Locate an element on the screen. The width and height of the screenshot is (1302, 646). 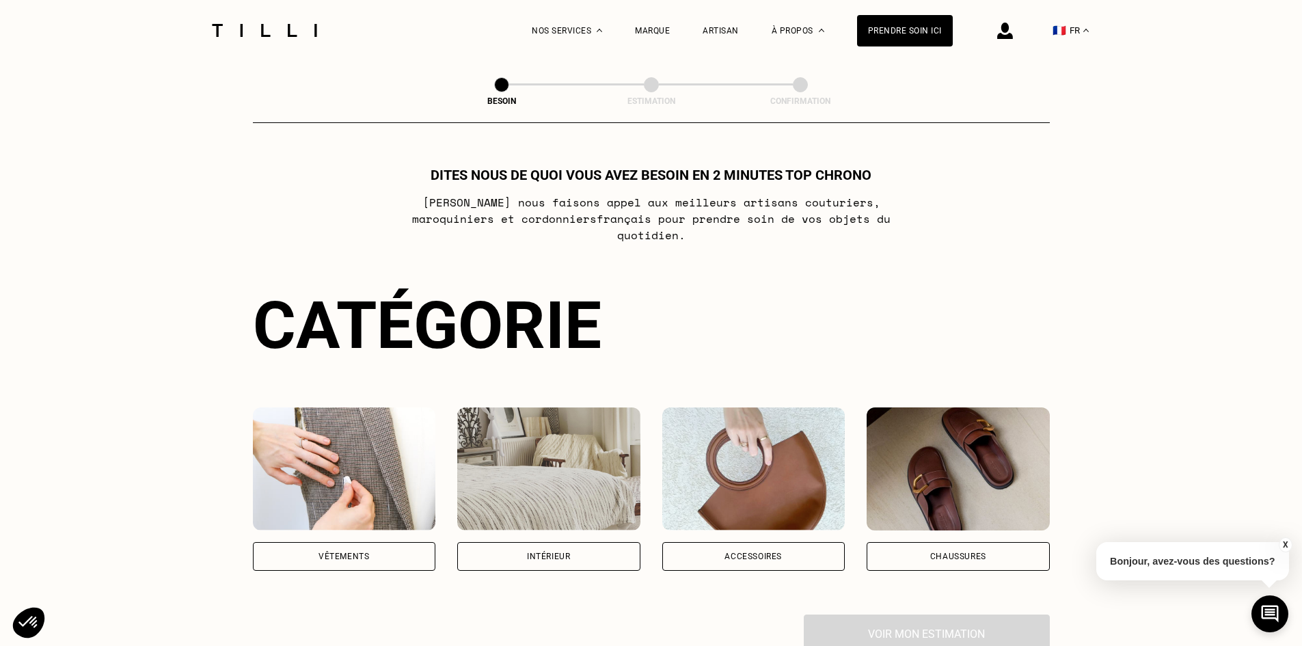
div: Besoin is located at coordinates (502, 101).